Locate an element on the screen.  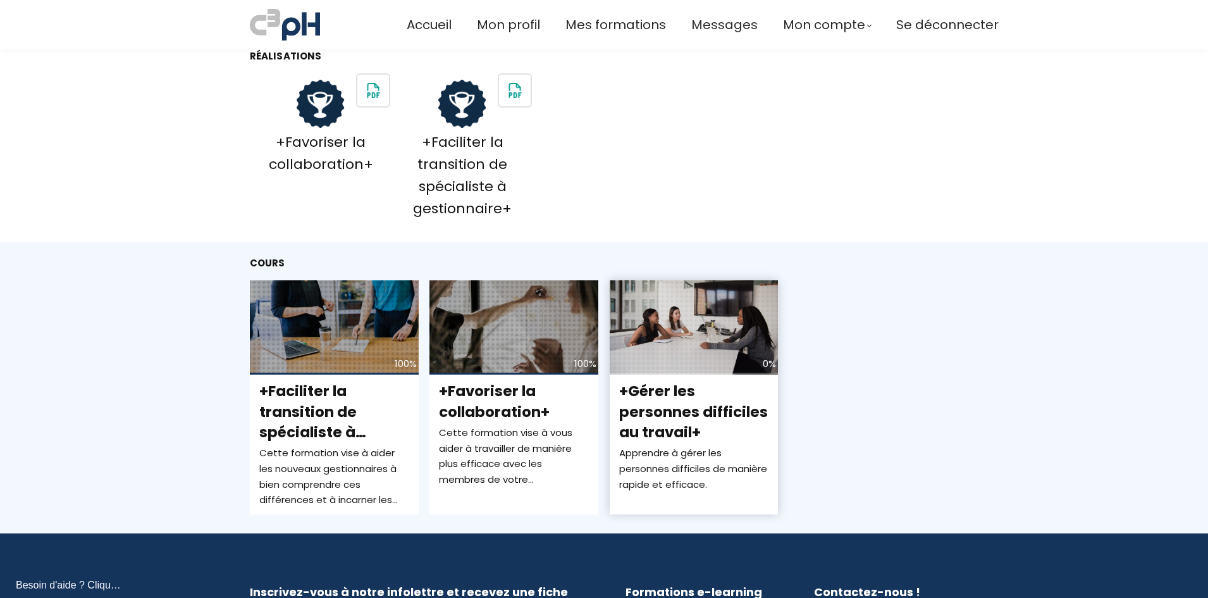
span: Mon profil is located at coordinates (509, 25).